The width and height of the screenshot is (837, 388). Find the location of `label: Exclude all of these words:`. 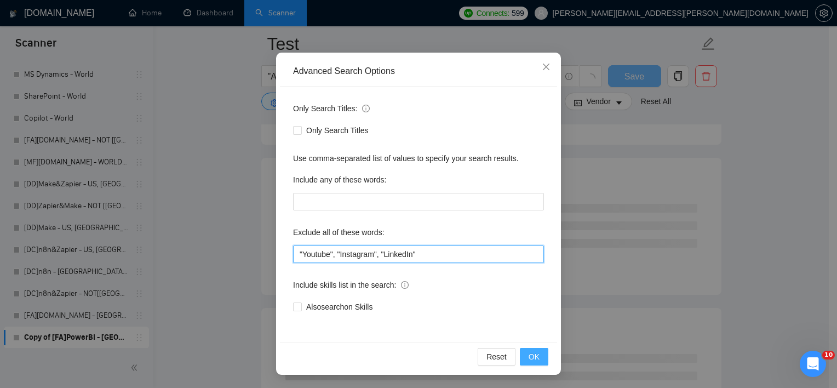

label: Exclude all of these words: is located at coordinates (338, 232).